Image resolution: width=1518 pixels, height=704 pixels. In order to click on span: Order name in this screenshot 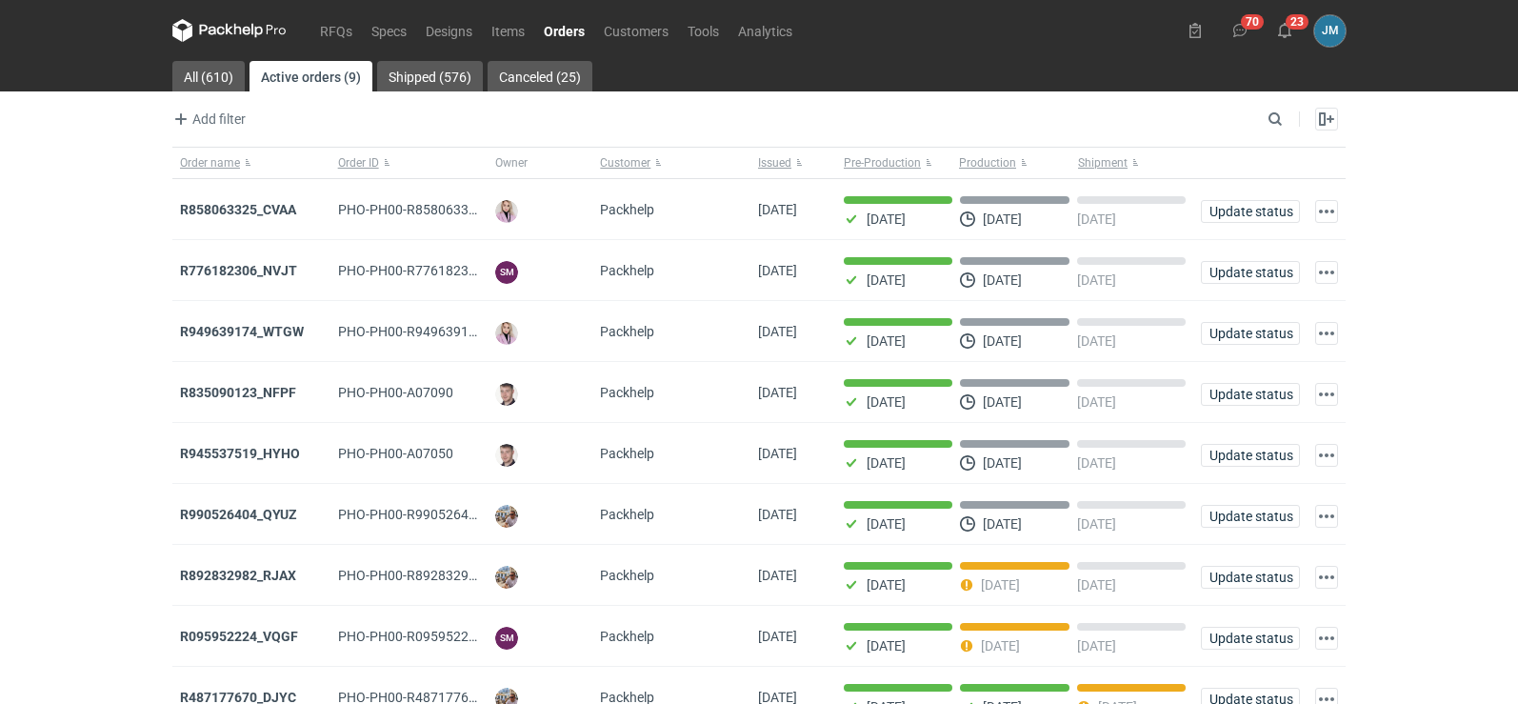, I will do `click(210, 163)`.